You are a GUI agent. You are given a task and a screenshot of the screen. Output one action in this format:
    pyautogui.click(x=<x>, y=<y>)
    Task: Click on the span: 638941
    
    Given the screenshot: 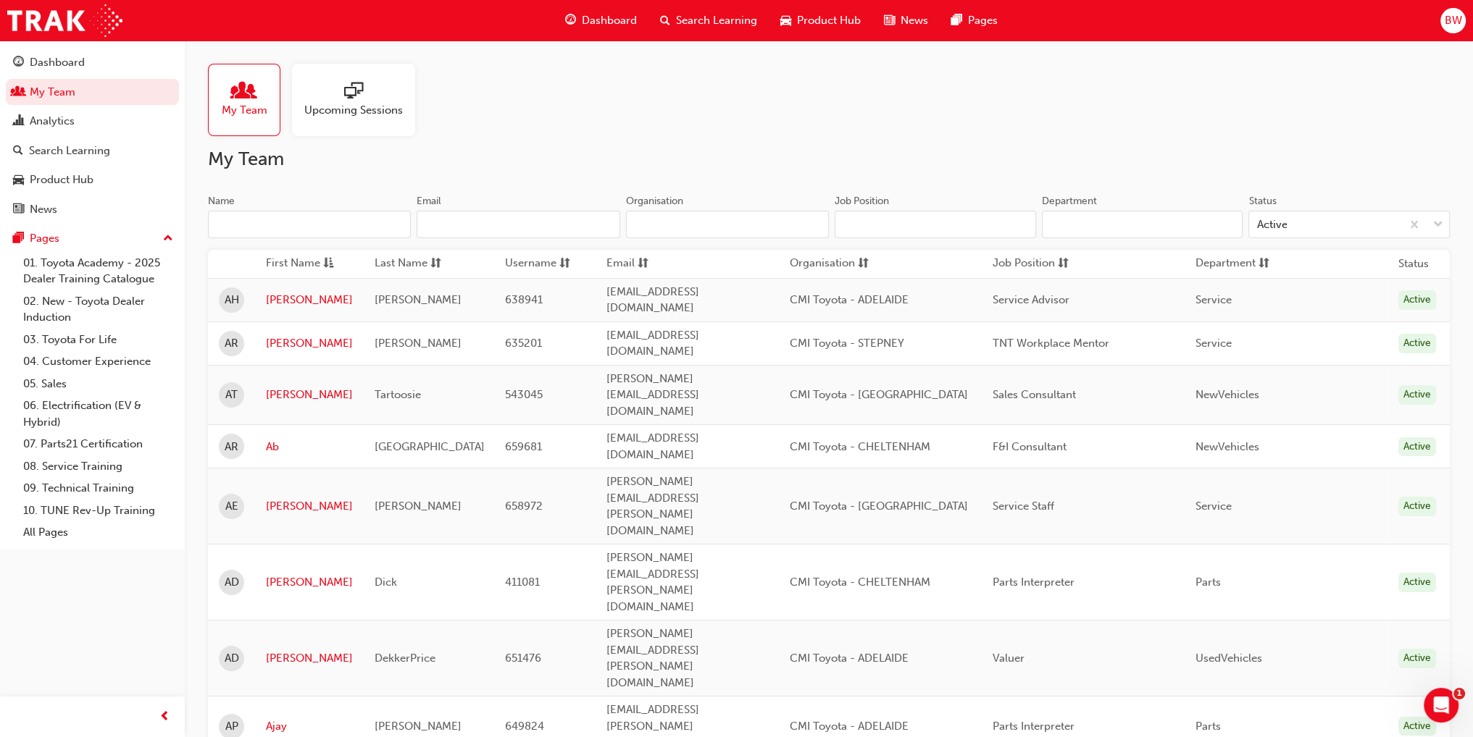 What is the action you would take?
    pyautogui.click(x=524, y=300)
    